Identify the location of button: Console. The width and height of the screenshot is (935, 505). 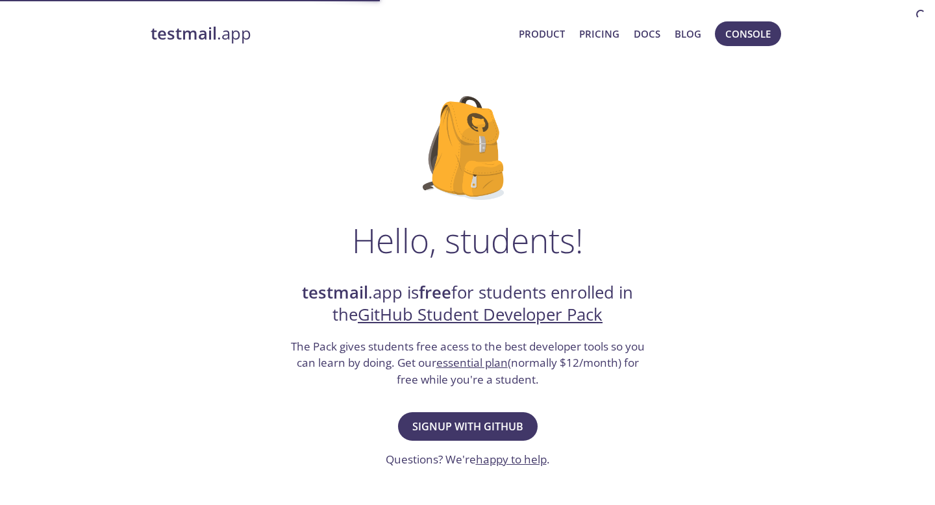
(748, 34).